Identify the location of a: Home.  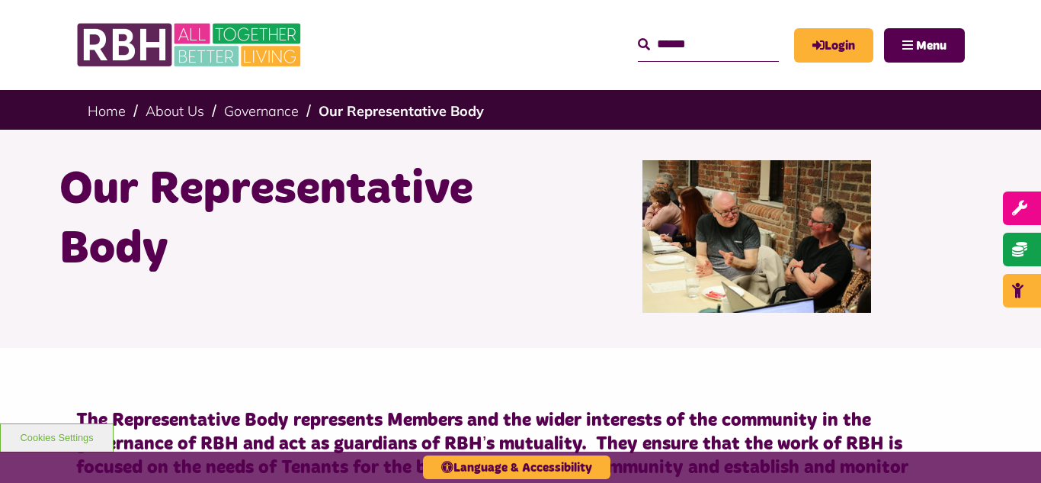
(107, 111).